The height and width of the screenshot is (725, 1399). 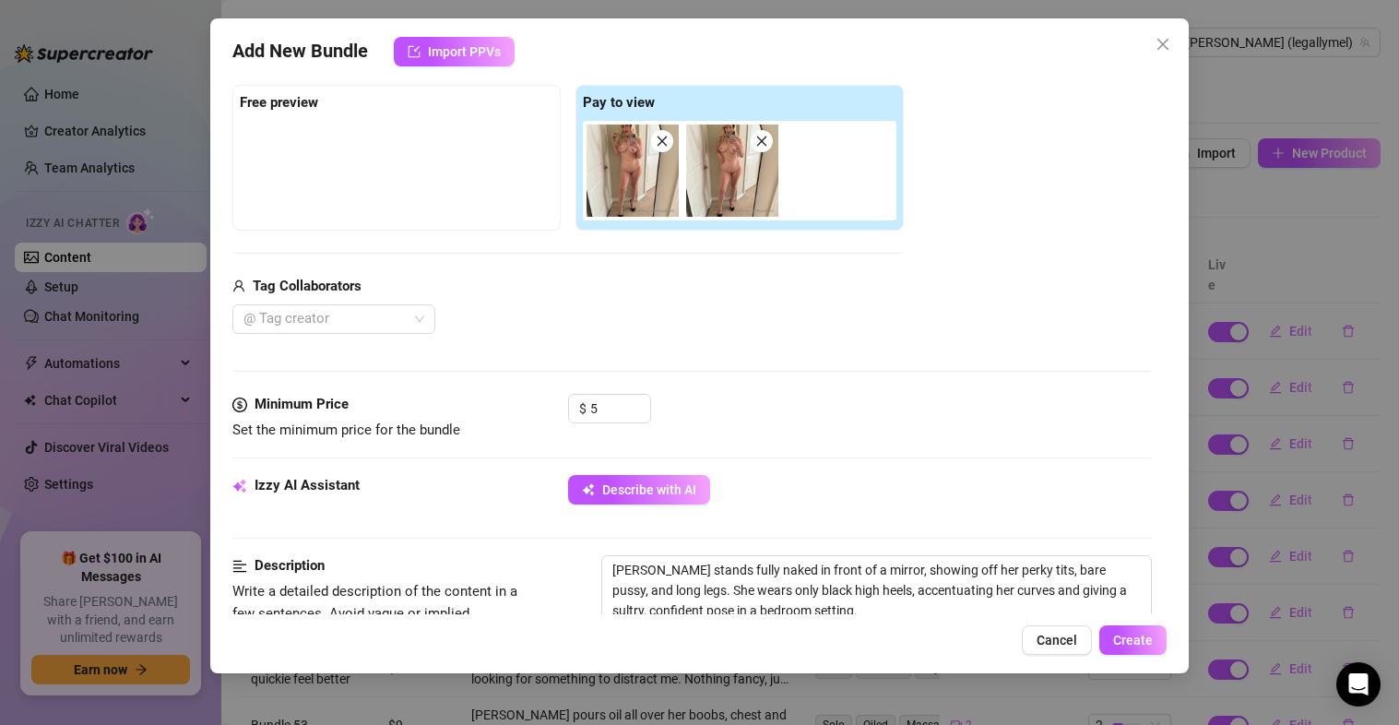 What do you see at coordinates (300, 52) in the screenshot?
I see `span: Add New Bundle` at bounding box center [300, 52].